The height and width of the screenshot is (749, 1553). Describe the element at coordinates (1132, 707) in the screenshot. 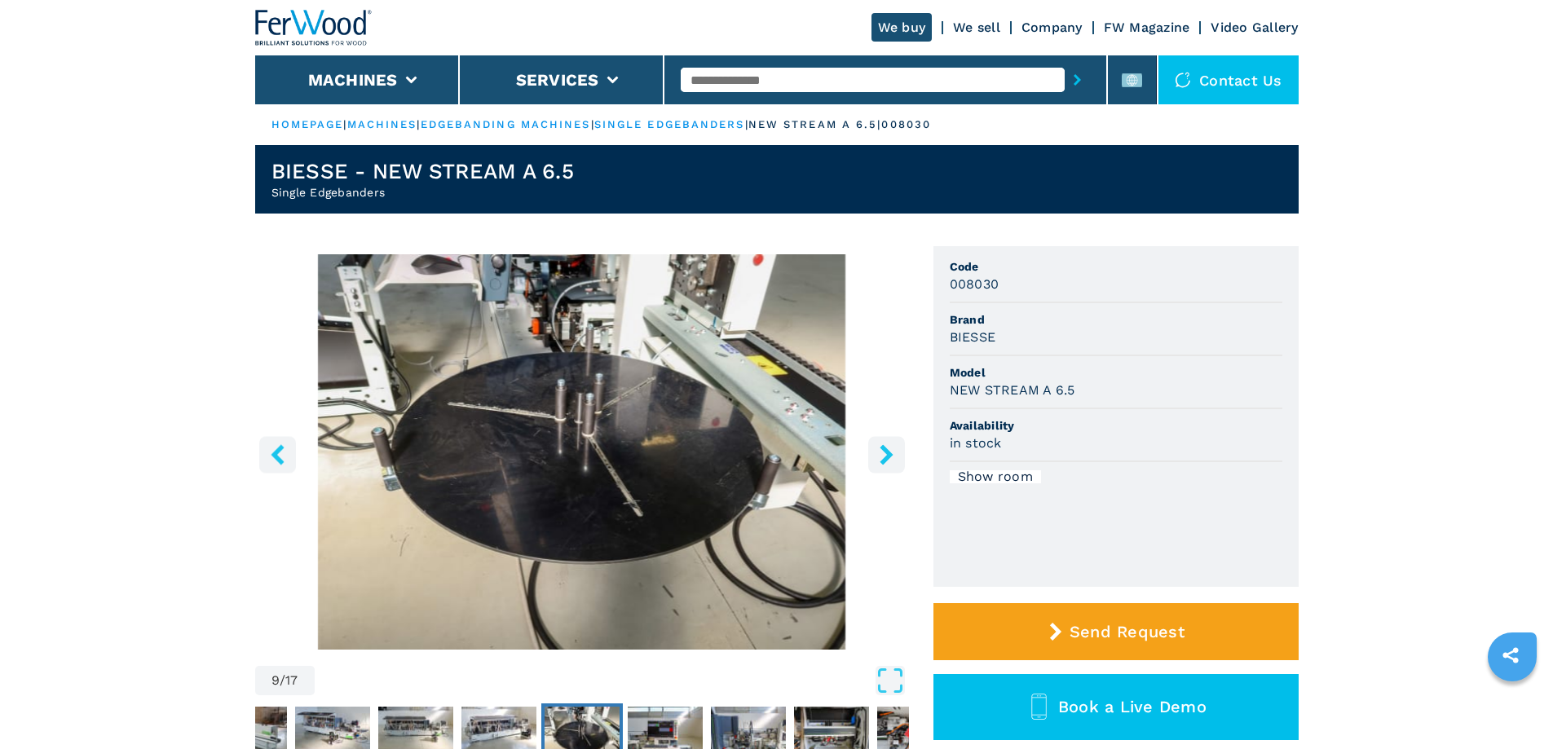

I see `span: Book a Live Demo` at that location.